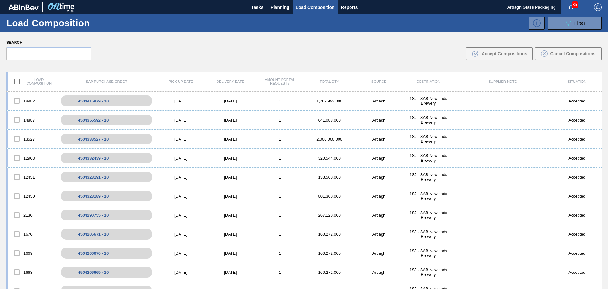  What do you see at coordinates (32, 81) in the screenshot?
I see `div: Load composition` at bounding box center [32, 81].